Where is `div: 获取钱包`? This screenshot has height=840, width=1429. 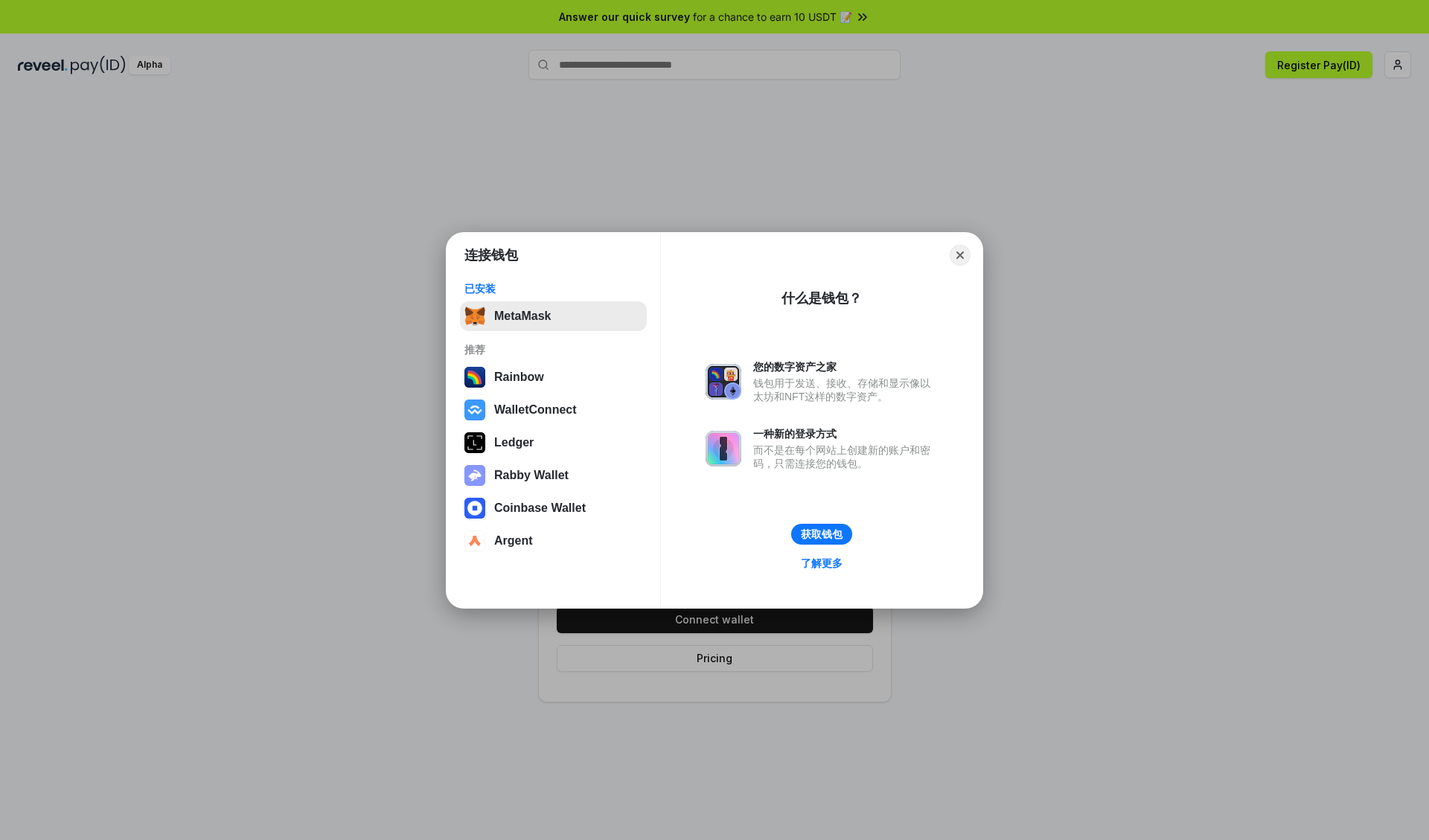 div: 获取钱包 is located at coordinates (821, 534).